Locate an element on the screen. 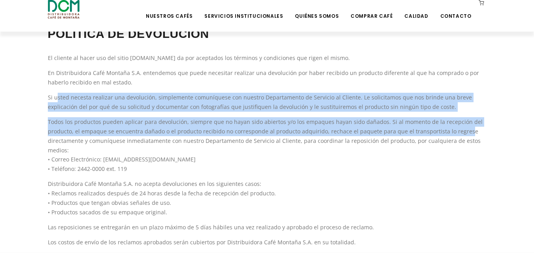 The image size is (534, 253). p: En Distribuidora Café Montaña S.A. entendemos que puede necesitar realizar una devolución por hab... is located at coordinates (267, 78).